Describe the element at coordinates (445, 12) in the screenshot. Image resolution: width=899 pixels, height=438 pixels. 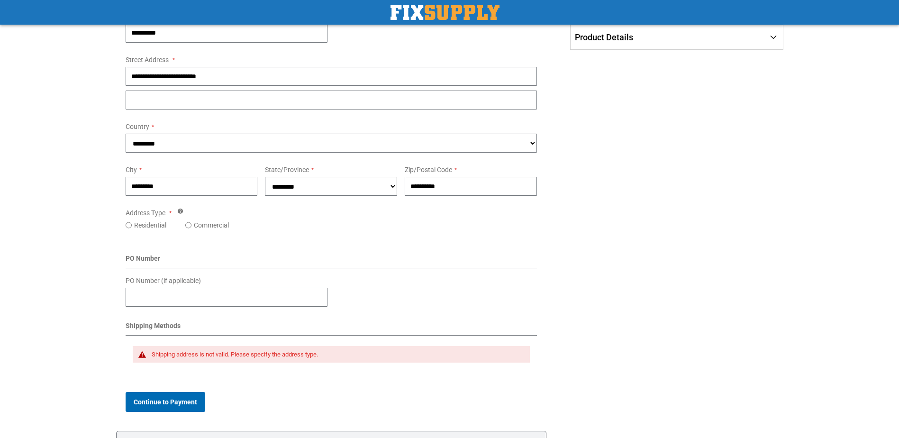
I see `a: store logo` at that location.